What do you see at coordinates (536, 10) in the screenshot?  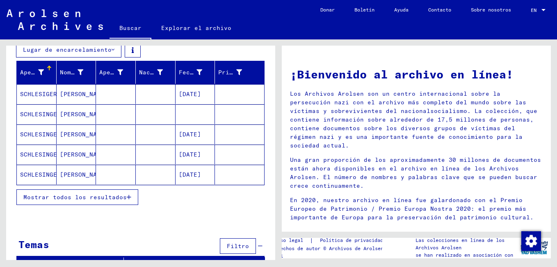 I see `span: EN` at bounding box center [536, 10].